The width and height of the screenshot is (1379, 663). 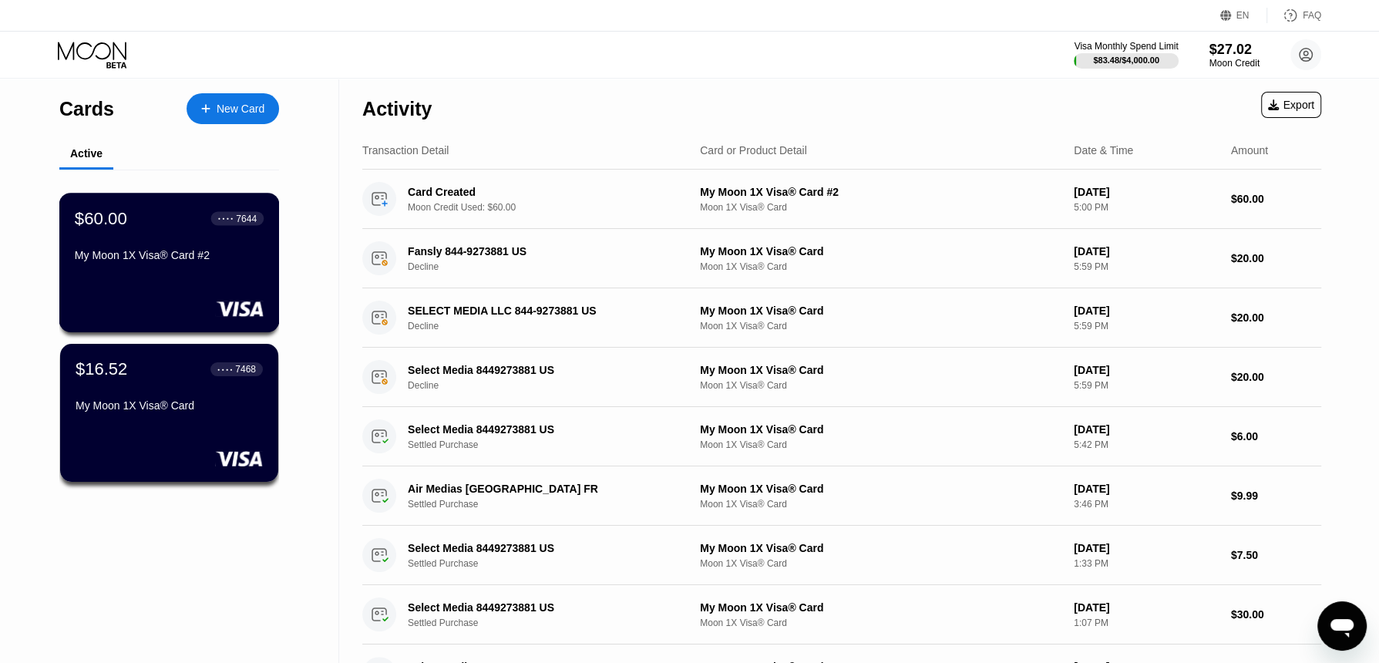 I want to click on div: Moon Credit Used: $60.00, so click(x=554, y=207).